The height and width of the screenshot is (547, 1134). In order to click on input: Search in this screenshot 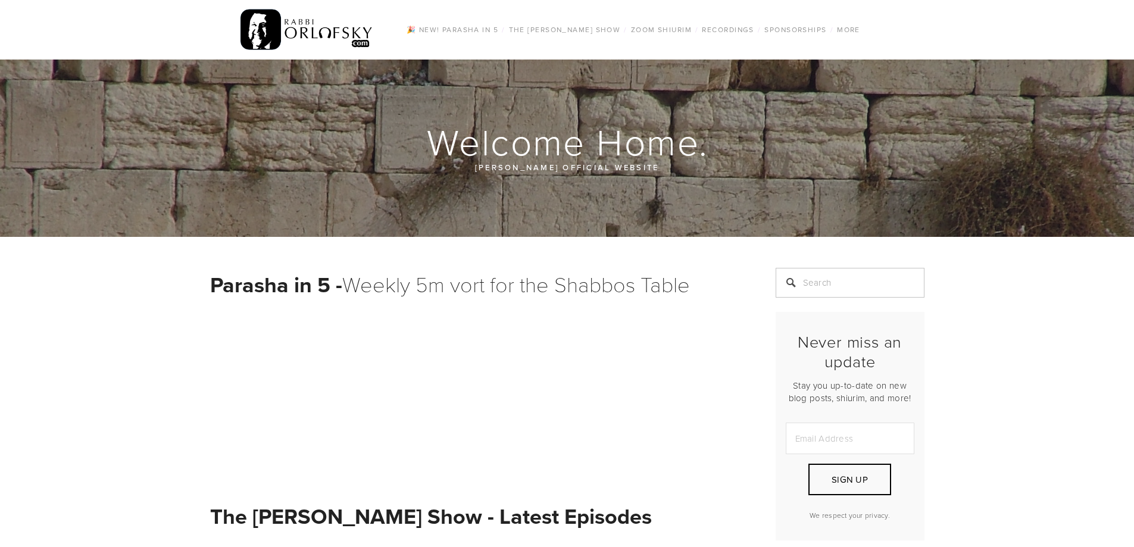, I will do `click(850, 283)`.